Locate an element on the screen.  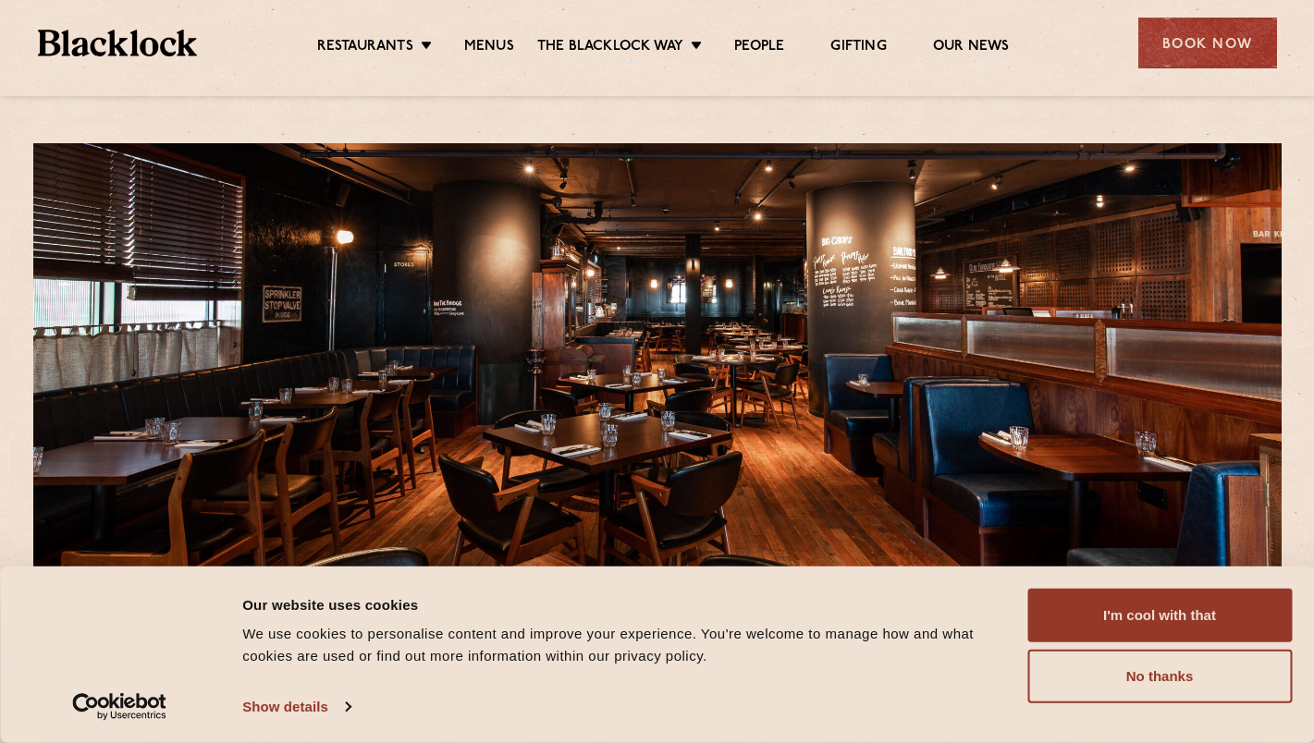
div: Our website uses cookies is located at coordinates (624, 605).